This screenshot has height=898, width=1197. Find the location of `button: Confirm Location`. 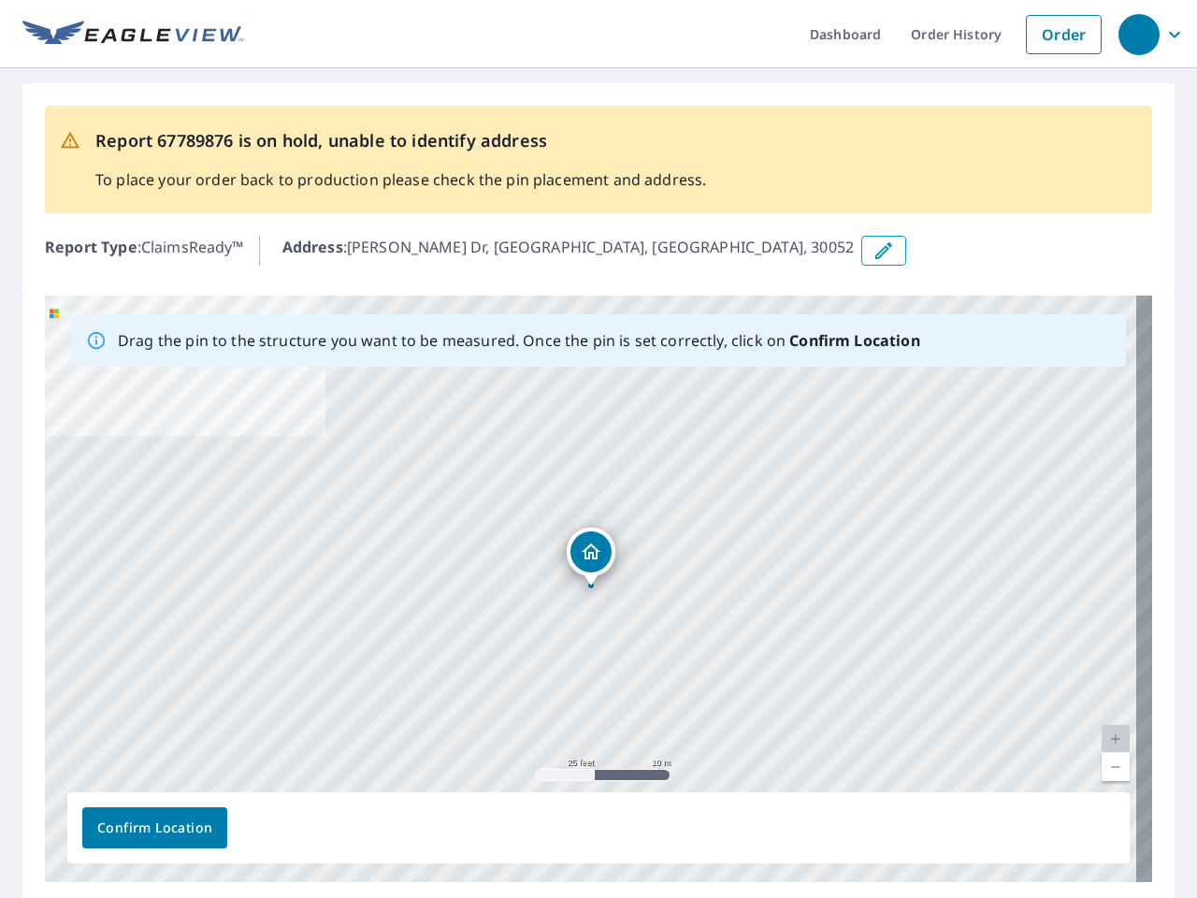

button: Confirm Location is located at coordinates (154, 828).